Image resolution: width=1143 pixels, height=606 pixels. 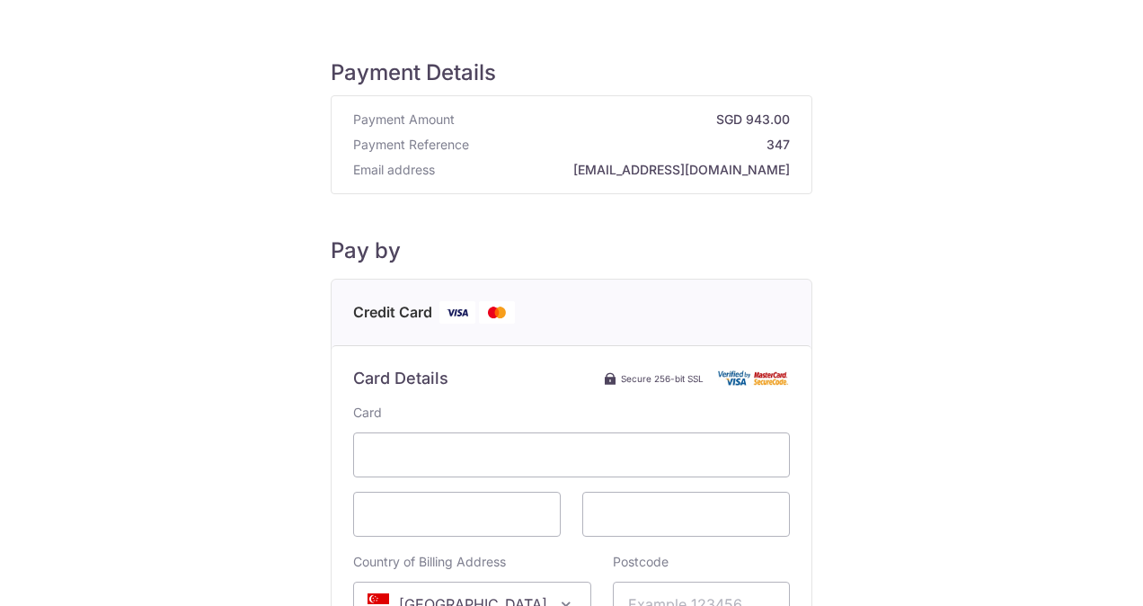 I want to click on span: Payment Amount, so click(x=404, y=120).